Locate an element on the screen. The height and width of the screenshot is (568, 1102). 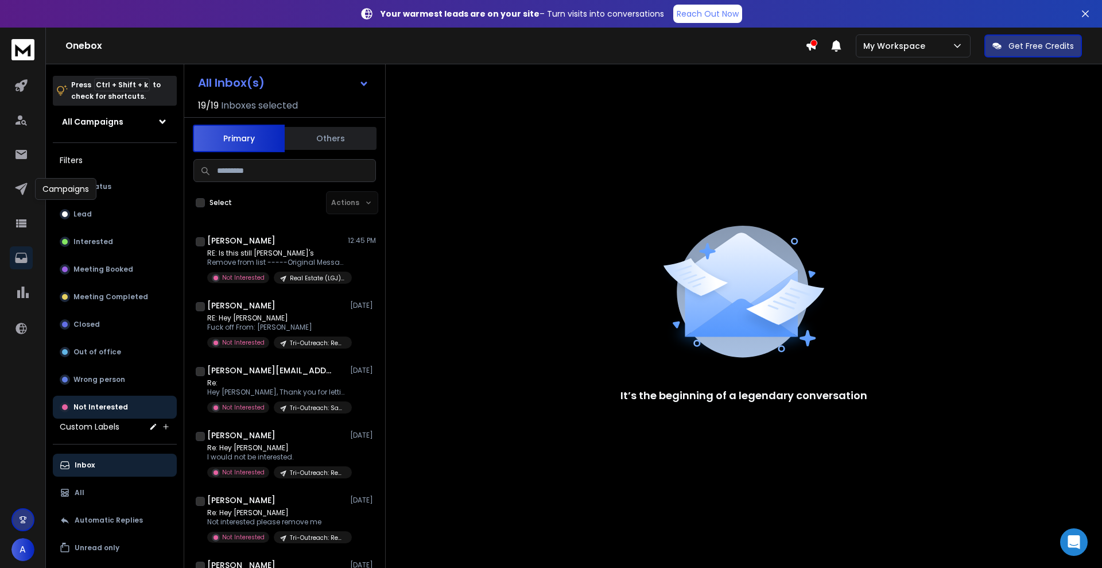
p: I would not be interested. is located at coordinates (276, 457).